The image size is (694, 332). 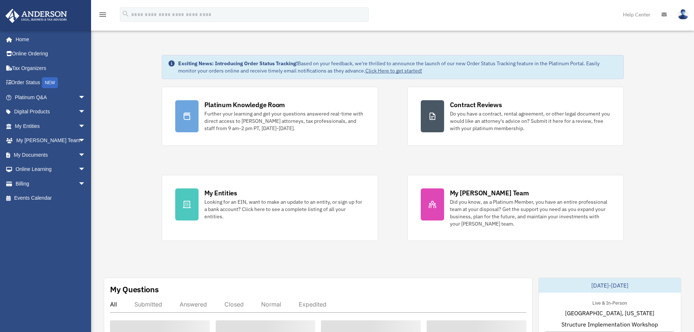 What do you see at coordinates (103, 15) in the screenshot?
I see `i: menu` at bounding box center [103, 15].